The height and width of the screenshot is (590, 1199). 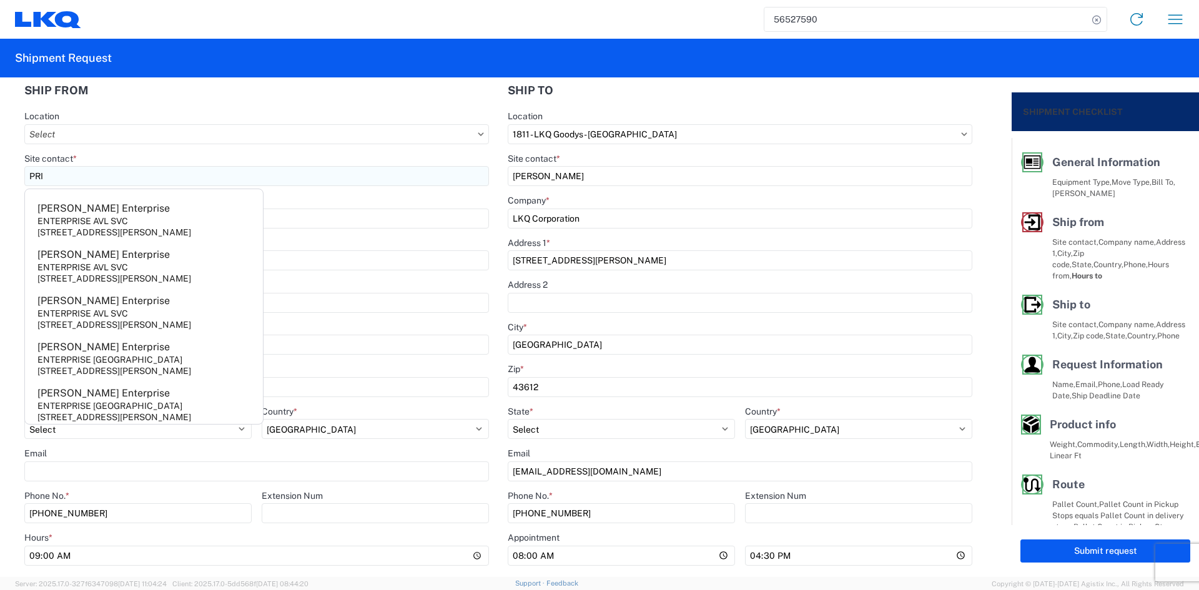 I want to click on h2: Shipment Checklist, so click(x=1073, y=112).